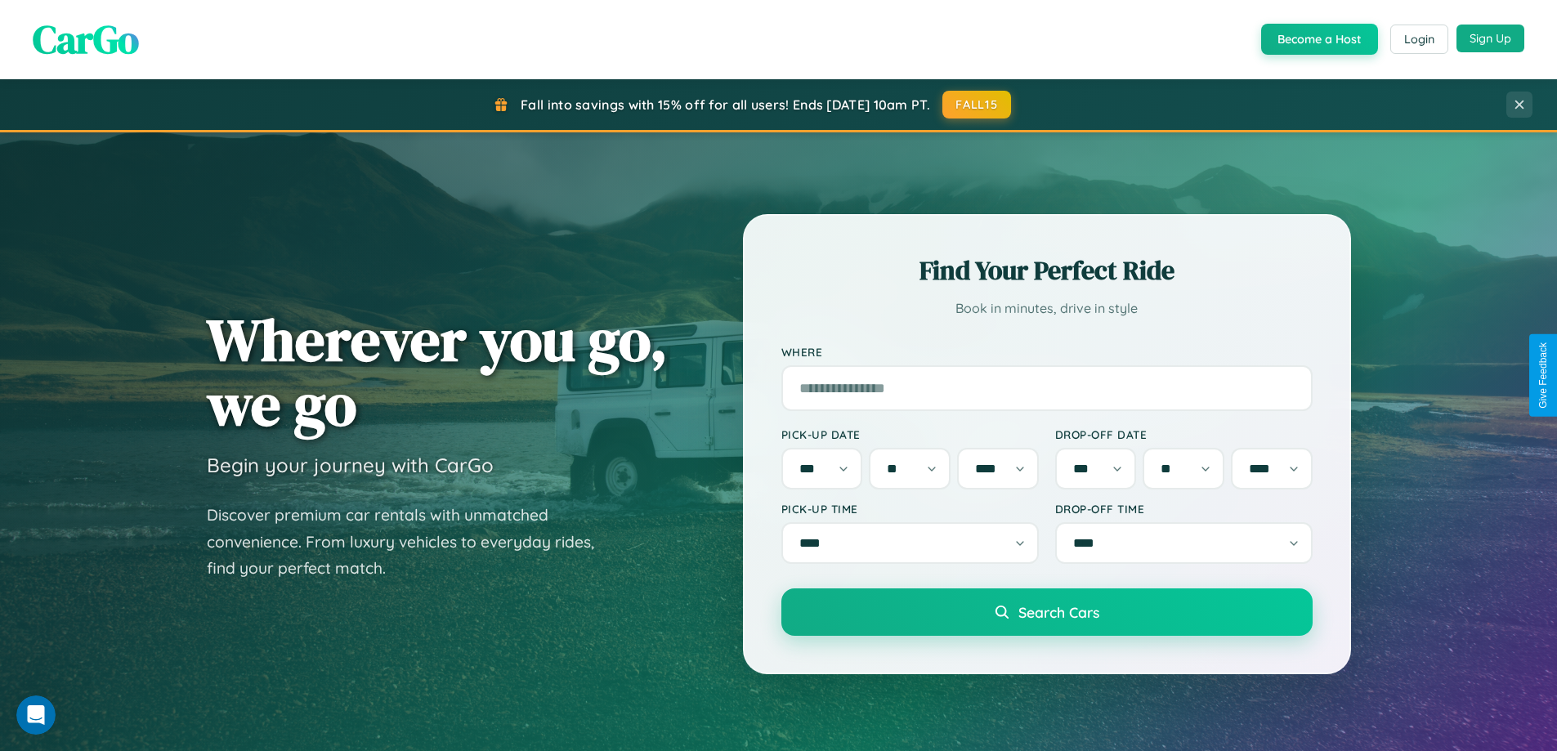 This screenshot has height=751, width=1557. What do you see at coordinates (1543, 375) in the screenshot?
I see `div: Give Feedback` at bounding box center [1543, 375].